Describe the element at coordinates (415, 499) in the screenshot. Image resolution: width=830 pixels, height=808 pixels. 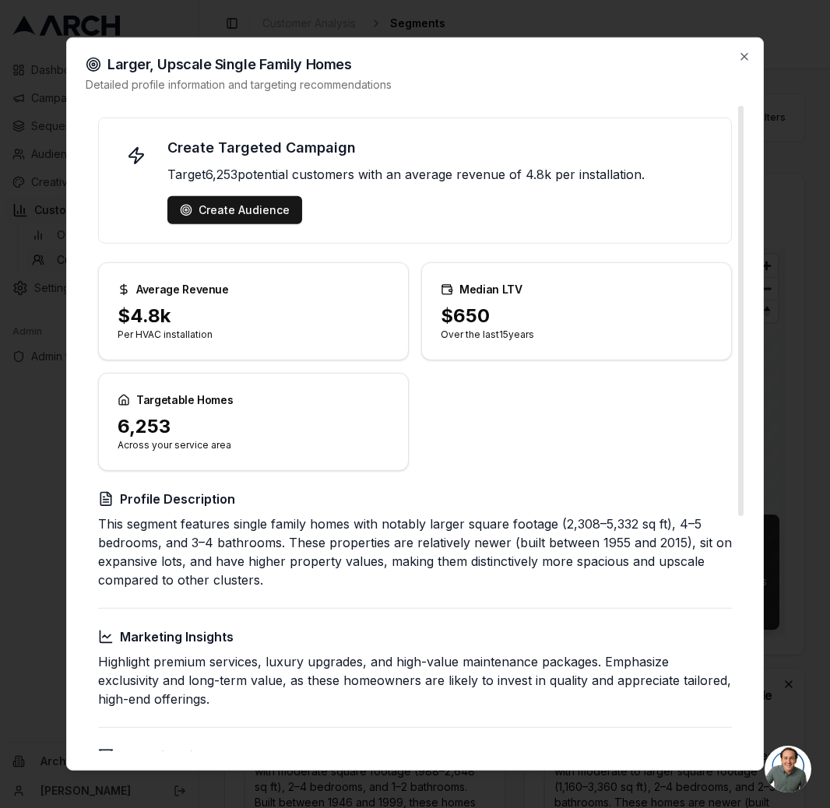
I see `h3: Profile Description` at that location.